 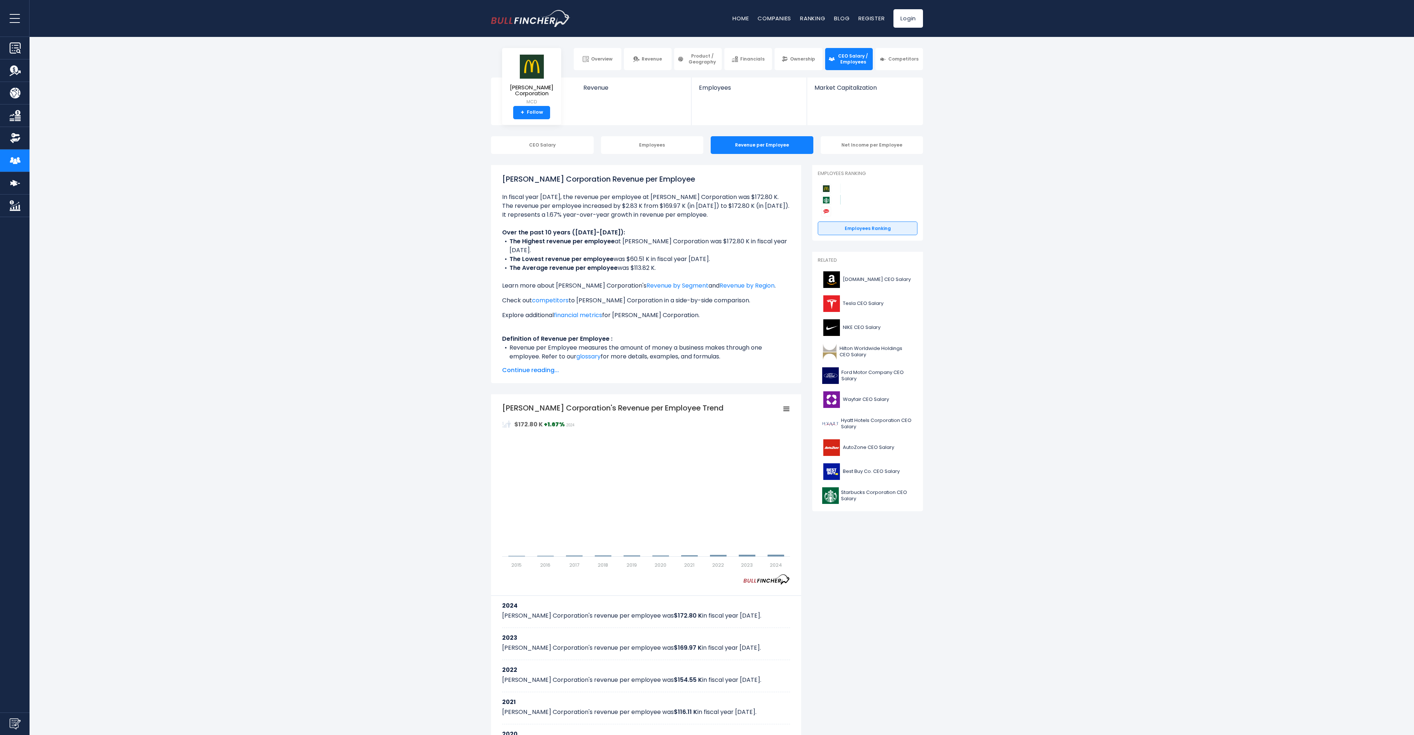 I want to click on span: AutoZone CEO Salary, so click(x=869, y=448).